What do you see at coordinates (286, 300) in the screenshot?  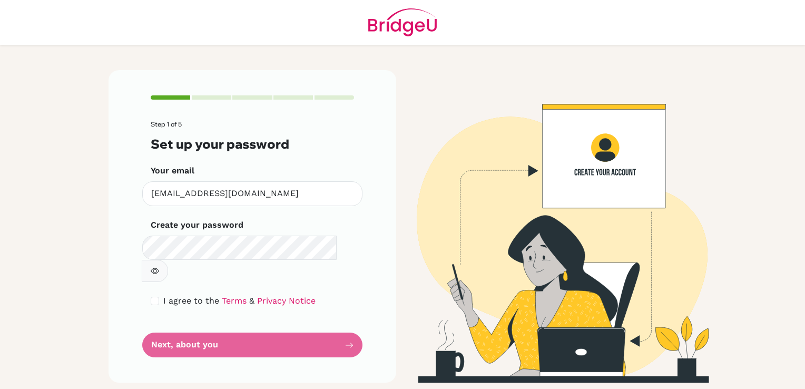 I see `a: Privacy Notice` at bounding box center [286, 300].